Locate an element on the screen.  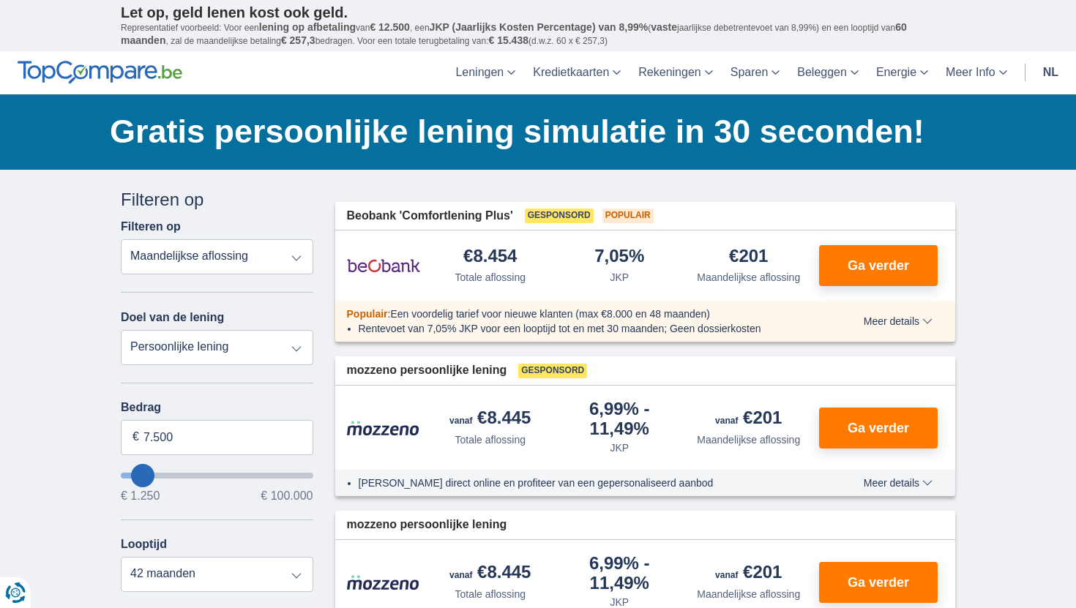
h1: Gratis persoonlijke lening simulatie in 30 seconden! is located at coordinates (532, 132).